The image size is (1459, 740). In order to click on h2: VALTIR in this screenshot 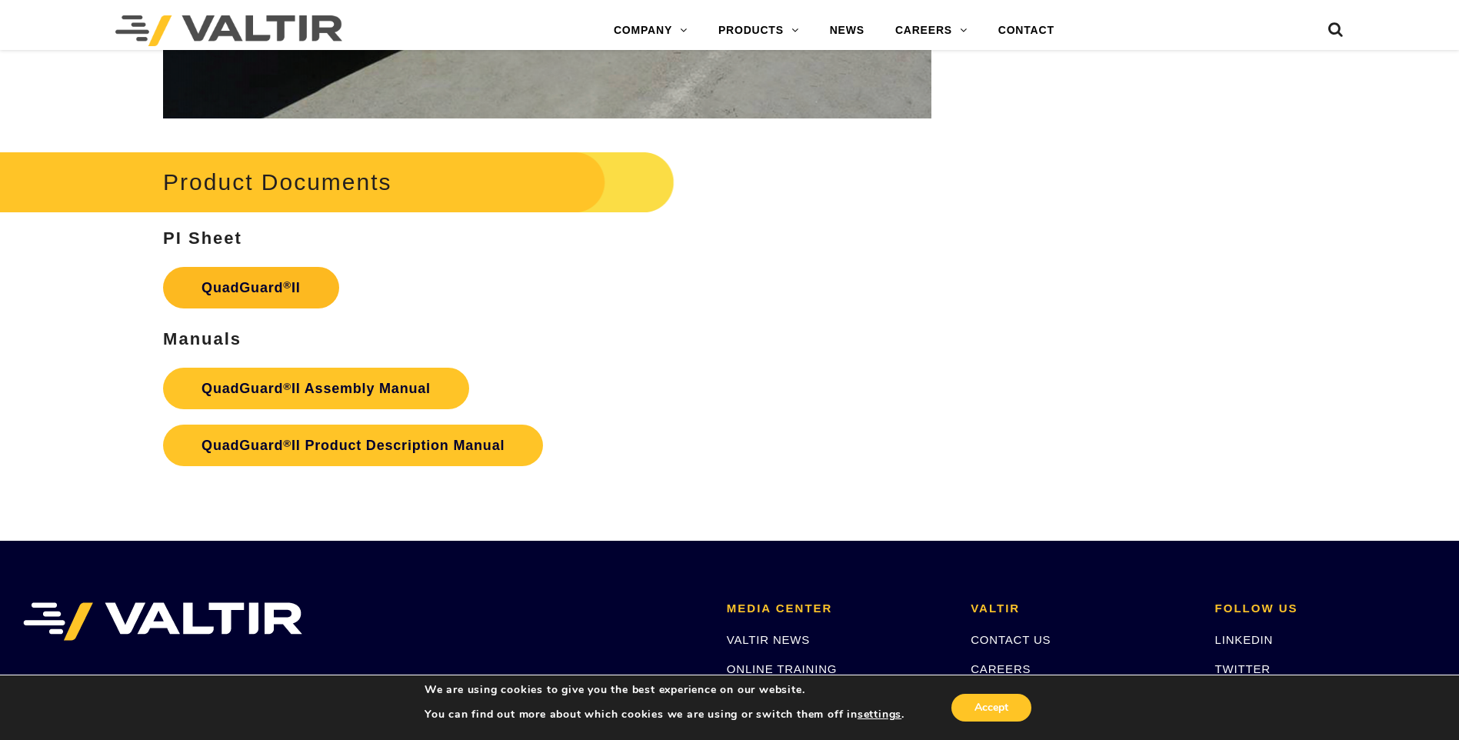, I will do `click(1081, 609)`.